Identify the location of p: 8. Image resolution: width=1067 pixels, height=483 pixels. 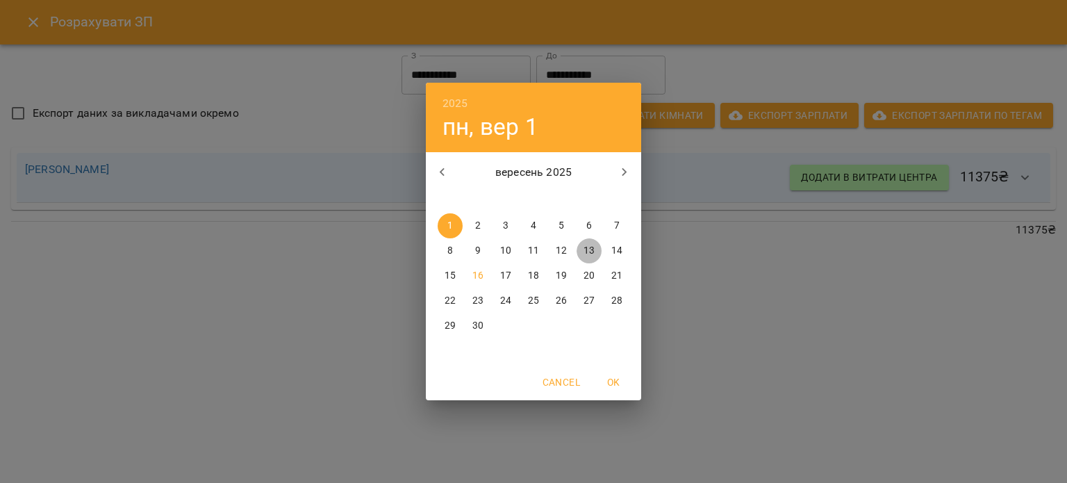
(450, 251).